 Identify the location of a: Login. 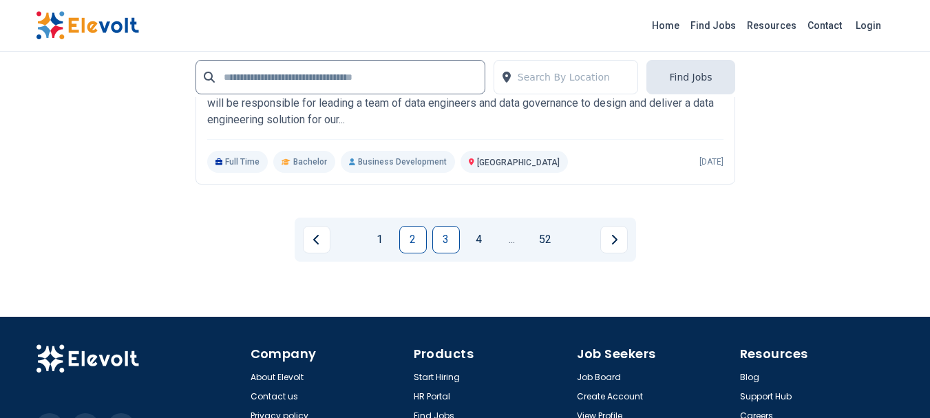
(868, 25).